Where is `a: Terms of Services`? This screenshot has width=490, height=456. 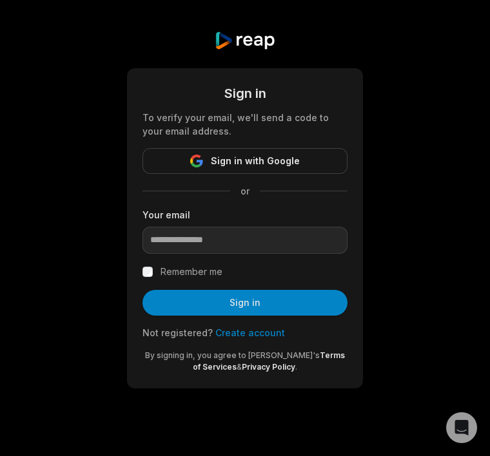 a: Terms of Services is located at coordinates (269, 361).